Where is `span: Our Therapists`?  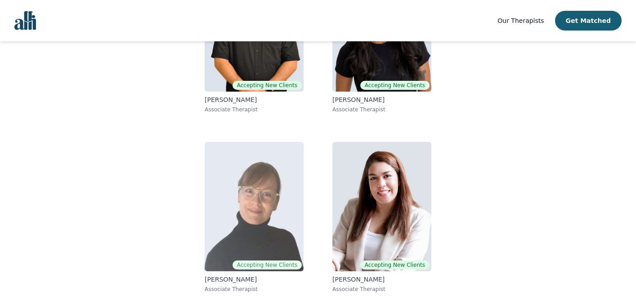 span: Our Therapists is located at coordinates (520, 21).